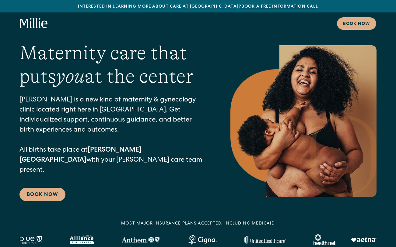 The height and width of the screenshot is (247, 396). Describe the element at coordinates (280, 7) in the screenshot. I see `a: Book a free information call` at that location.